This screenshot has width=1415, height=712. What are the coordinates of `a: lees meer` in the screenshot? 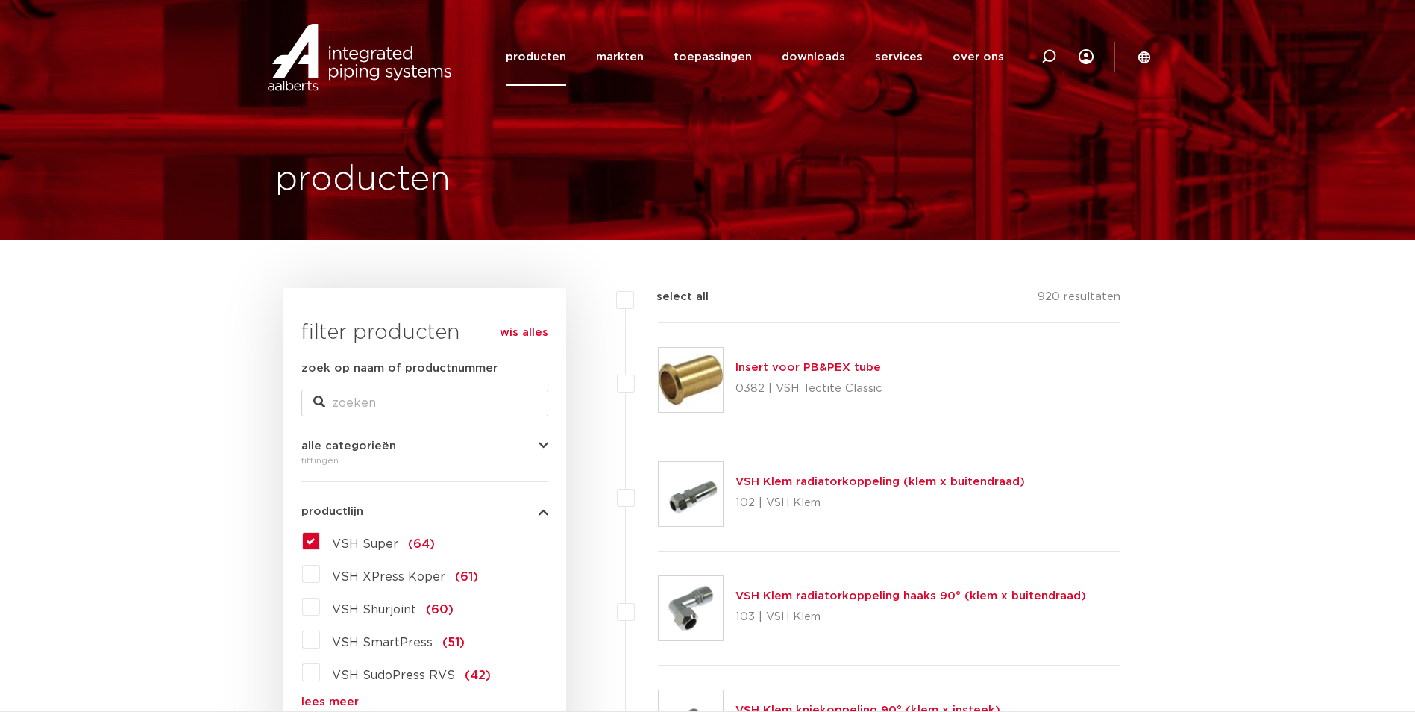 It's located at (424, 701).